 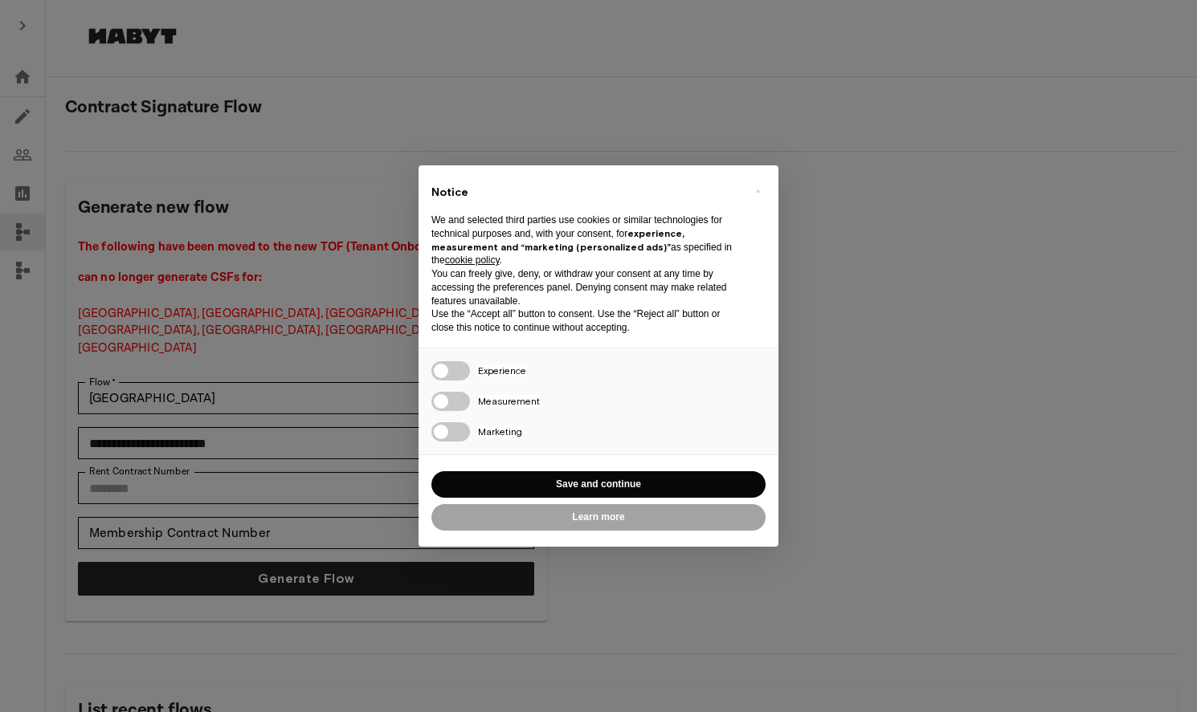 I want to click on span: Measurement, so click(x=508, y=401).